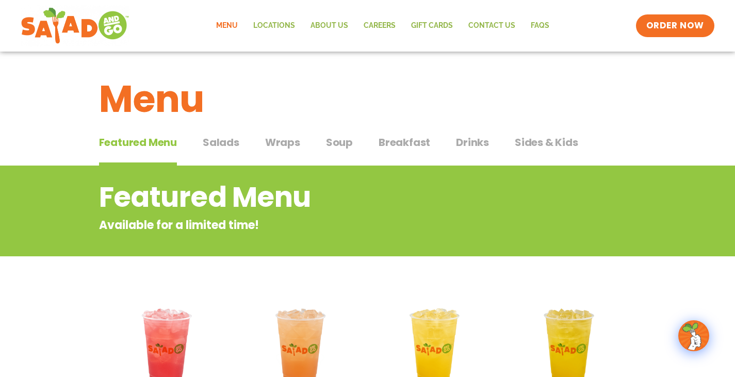 This screenshot has height=377, width=735. Describe the element at coordinates (694, 336) in the screenshot. I see `img: wpChatIcon` at that location.